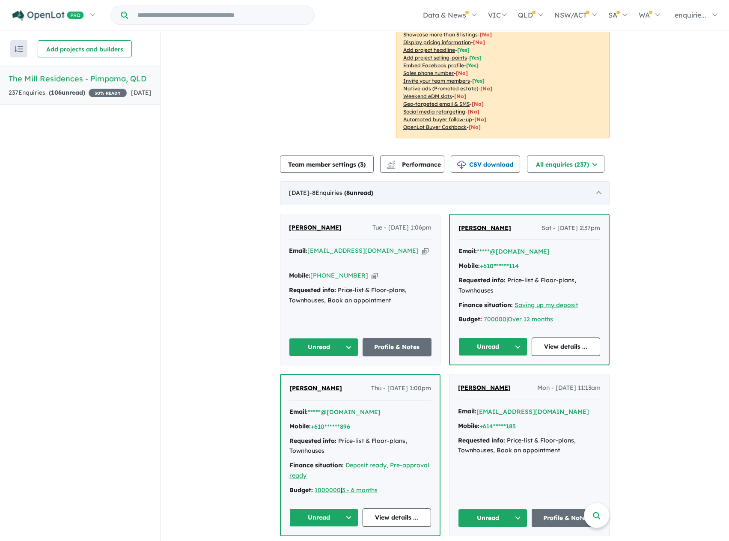  I want to click on img: Openlot PRO Logo White, so click(48, 15).